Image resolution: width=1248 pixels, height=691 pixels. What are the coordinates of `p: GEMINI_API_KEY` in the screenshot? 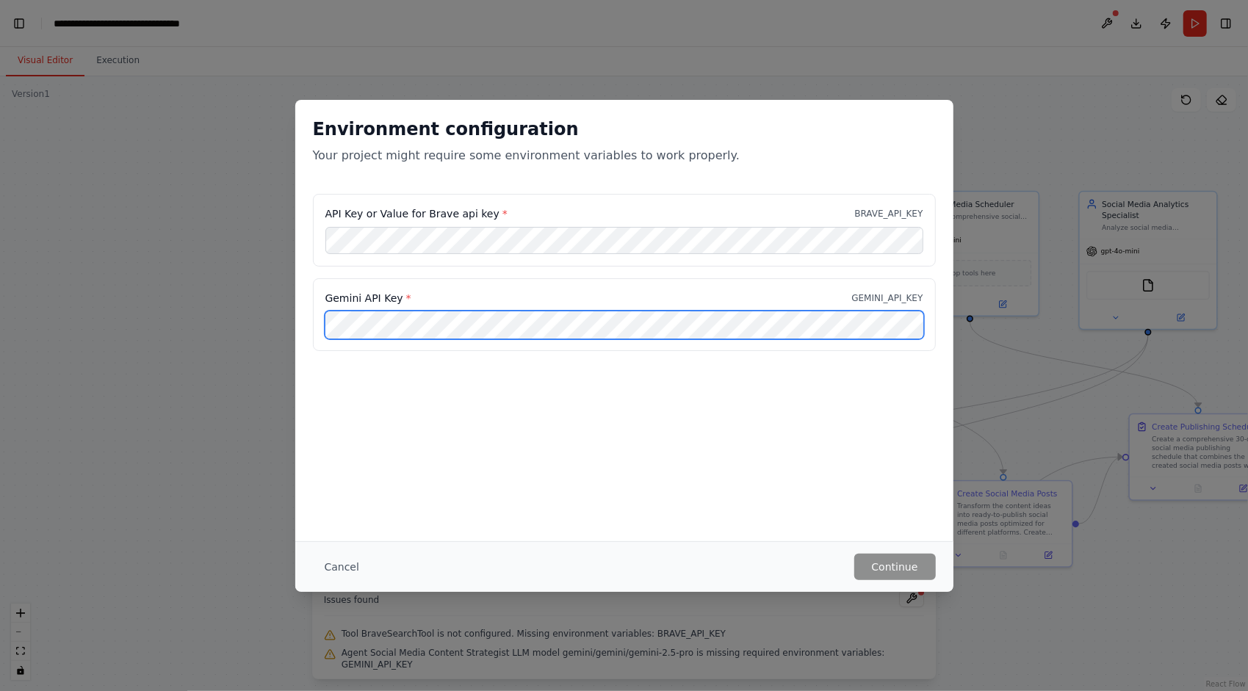 It's located at (887, 298).